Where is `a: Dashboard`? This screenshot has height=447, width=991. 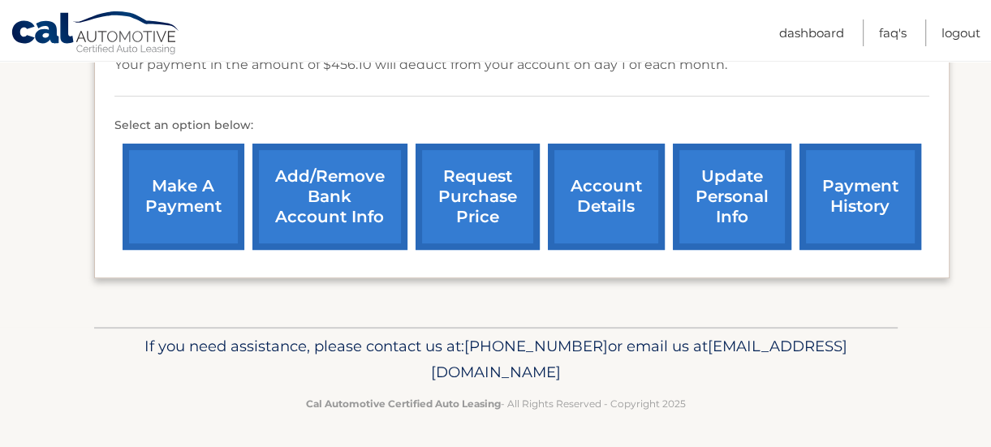 a: Dashboard is located at coordinates (812, 32).